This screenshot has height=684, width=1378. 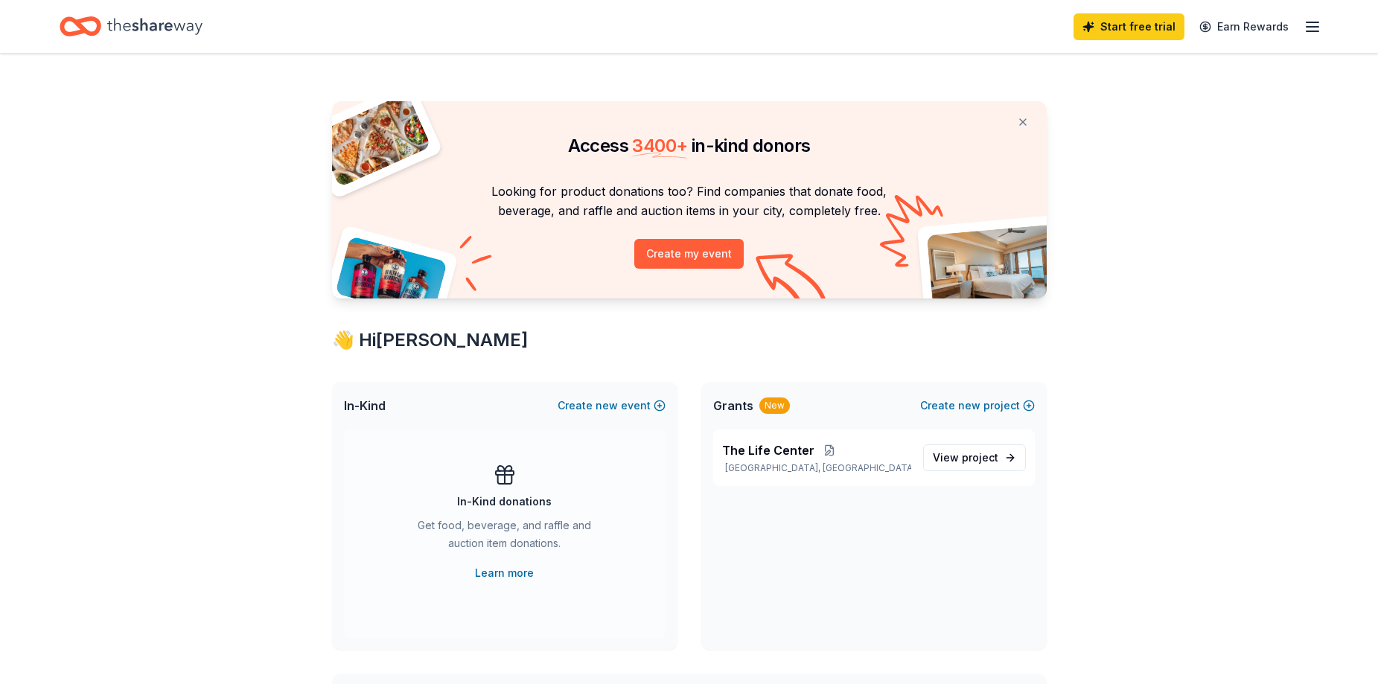 What do you see at coordinates (768, 450) in the screenshot?
I see `span: The Life Center` at bounding box center [768, 450].